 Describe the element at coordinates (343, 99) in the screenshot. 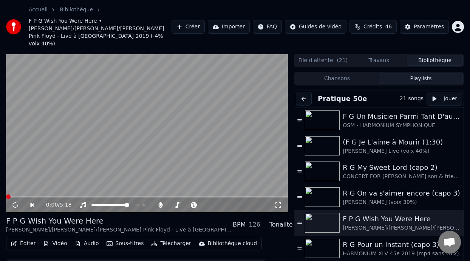

I see `button: Pratique 50e` at that location.